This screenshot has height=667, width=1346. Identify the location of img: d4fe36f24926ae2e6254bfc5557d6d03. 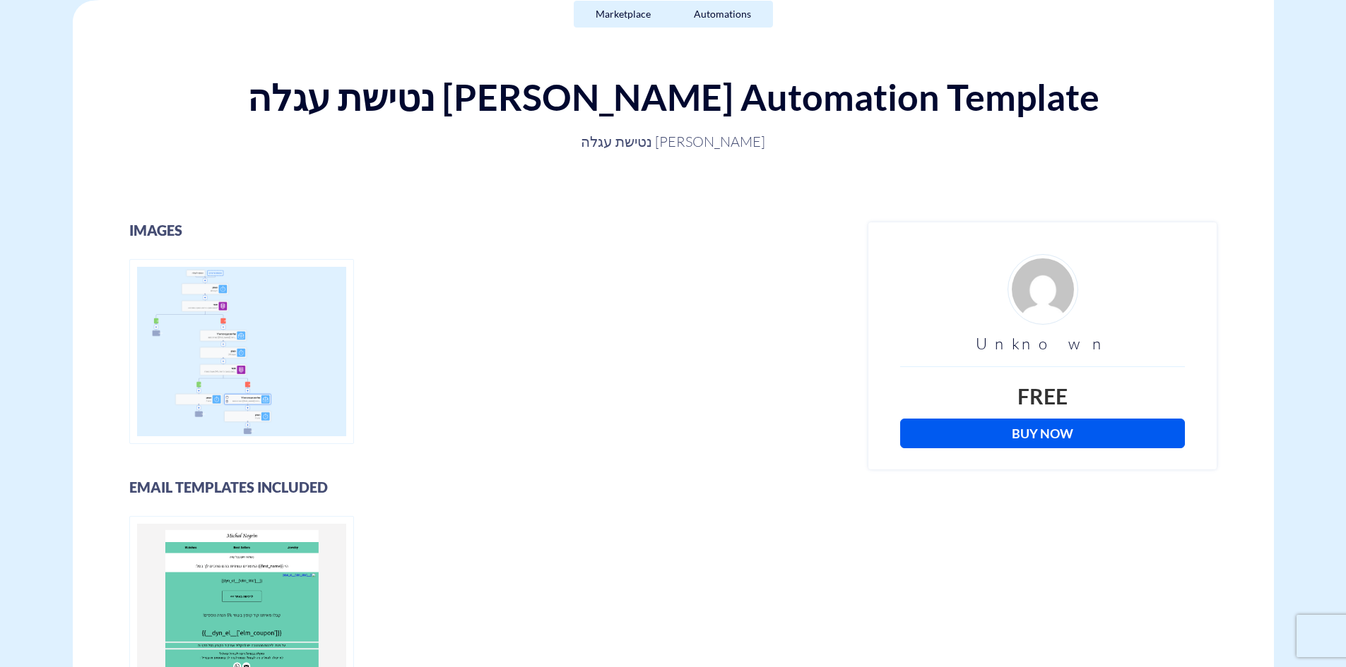
(1043, 290).